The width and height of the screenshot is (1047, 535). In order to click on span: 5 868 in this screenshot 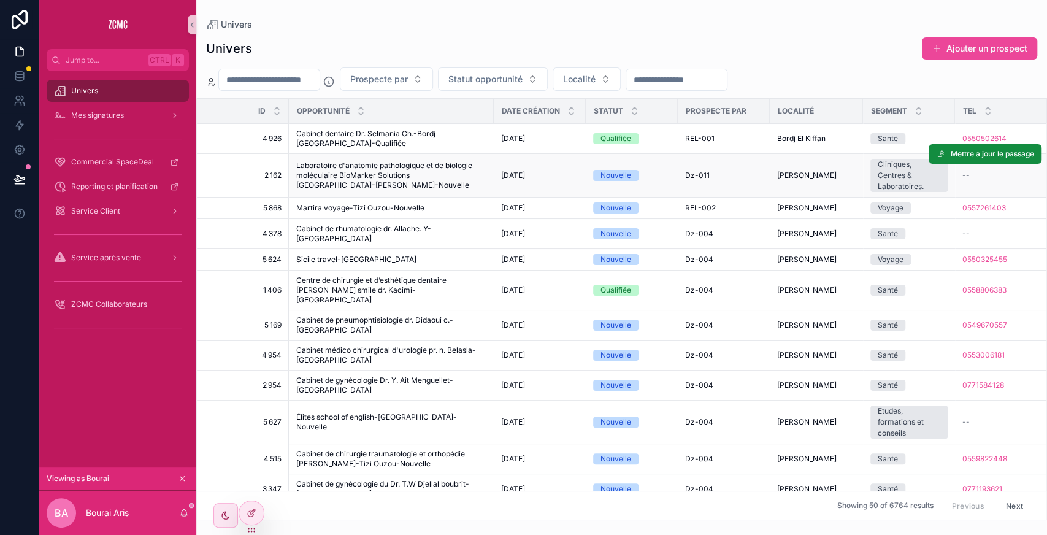, I will do `click(247, 208)`.